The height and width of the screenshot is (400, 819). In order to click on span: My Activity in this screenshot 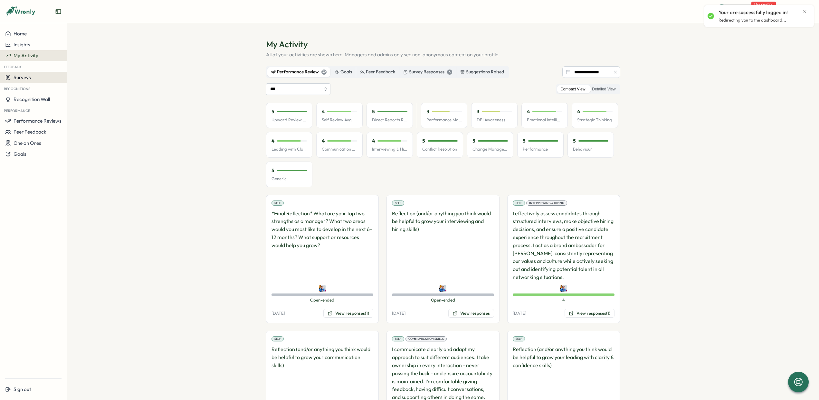, I will do `click(26, 55)`.